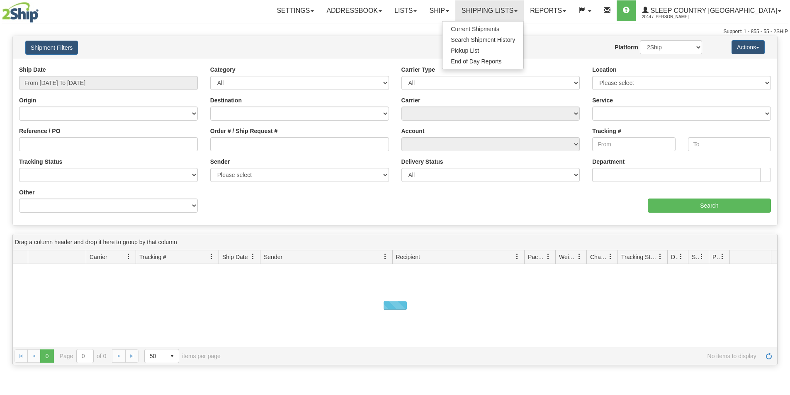 The height and width of the screenshot is (395, 790). I want to click on a: Ship, so click(439, 11).